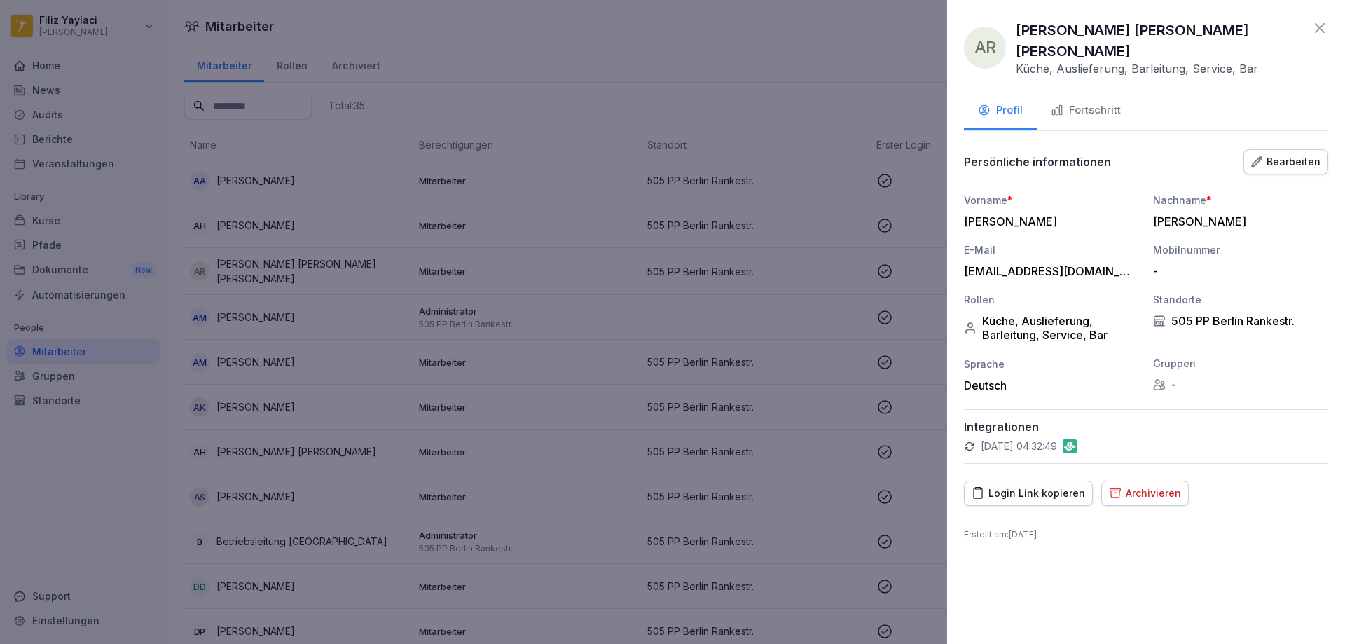  I want to click on div: AR, so click(985, 48).